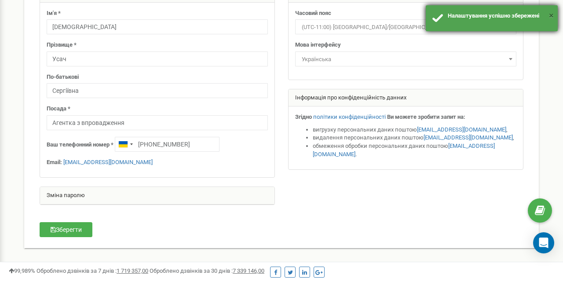  What do you see at coordinates (405, 59) in the screenshot?
I see `span: Українська` at bounding box center [405, 59].